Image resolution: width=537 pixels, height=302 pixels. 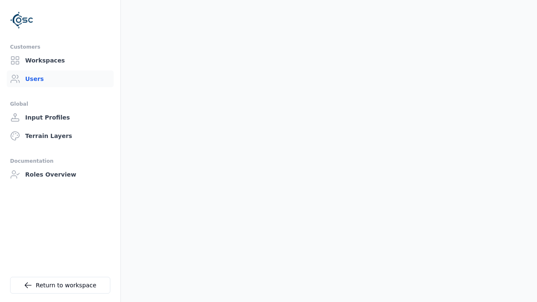 I want to click on a: Terrain Layers, so click(x=60, y=136).